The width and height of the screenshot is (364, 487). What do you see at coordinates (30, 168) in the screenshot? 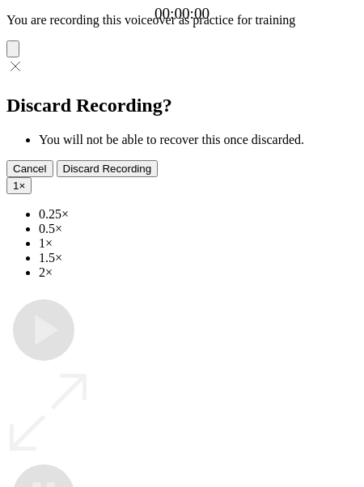
I see `button: Cancel` at bounding box center [30, 168].